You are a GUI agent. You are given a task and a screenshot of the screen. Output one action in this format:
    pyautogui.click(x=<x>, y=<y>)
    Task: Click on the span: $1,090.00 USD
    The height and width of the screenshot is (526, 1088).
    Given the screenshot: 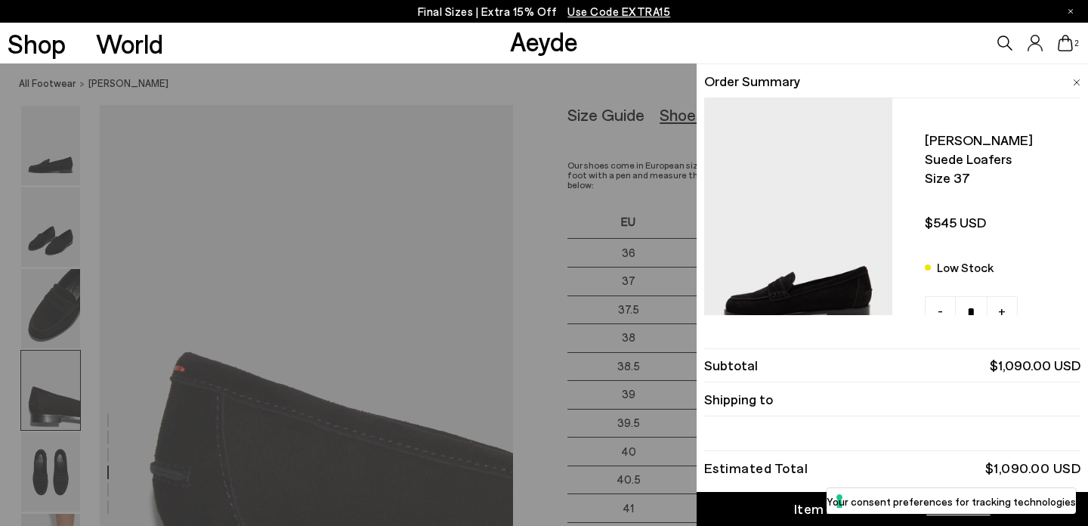 What is the action you would take?
    pyautogui.click(x=1035, y=365)
    